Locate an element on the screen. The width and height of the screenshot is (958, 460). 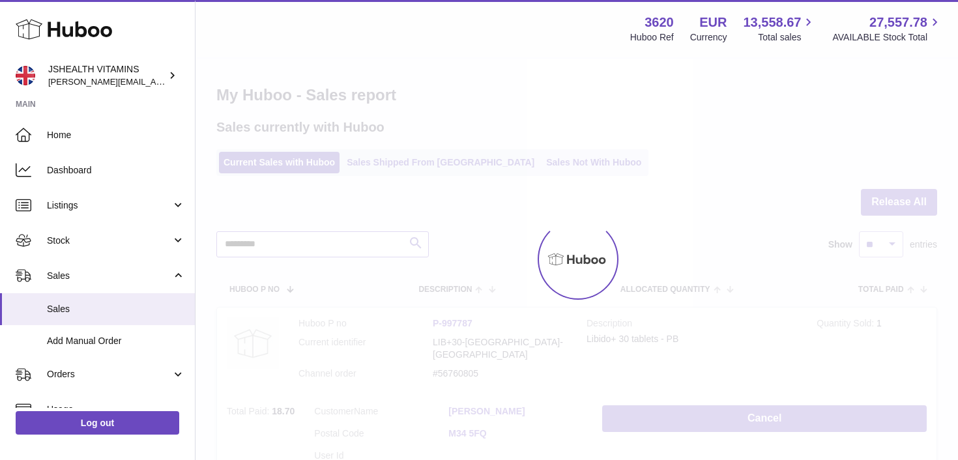
a: Log out is located at coordinates (97, 423).